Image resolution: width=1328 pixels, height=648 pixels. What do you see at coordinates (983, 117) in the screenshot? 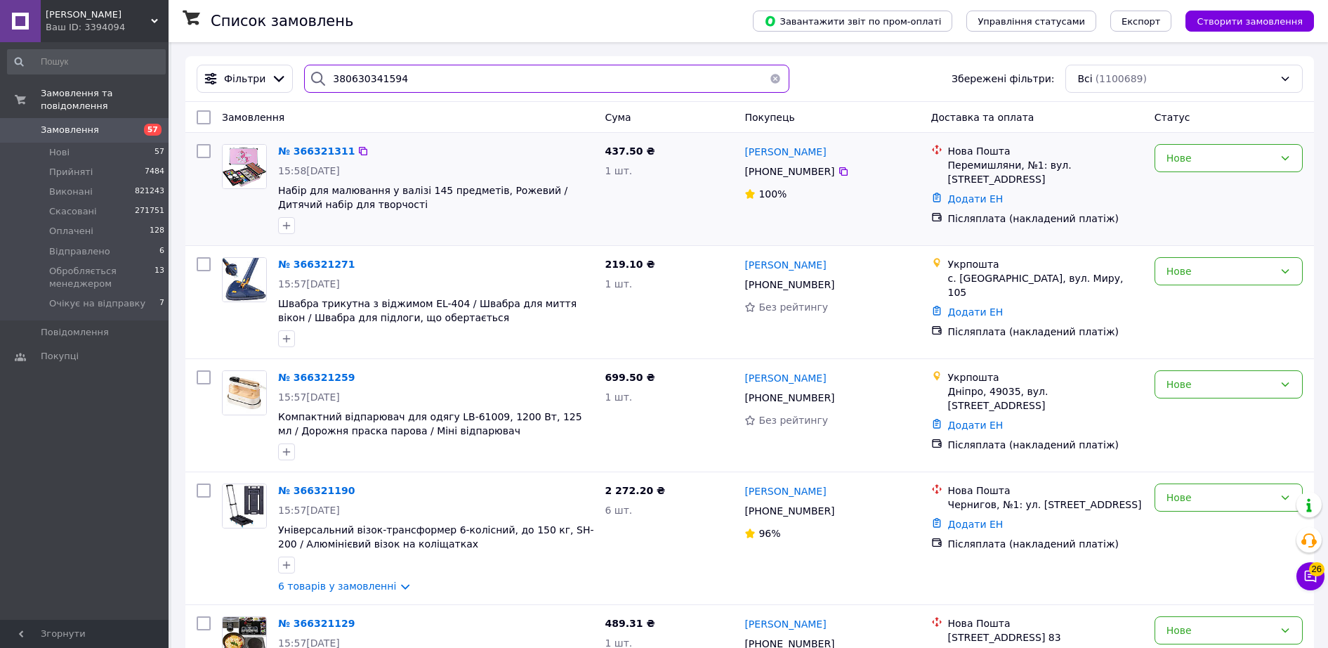
I see `span: Доставка та оплата` at bounding box center [983, 117].